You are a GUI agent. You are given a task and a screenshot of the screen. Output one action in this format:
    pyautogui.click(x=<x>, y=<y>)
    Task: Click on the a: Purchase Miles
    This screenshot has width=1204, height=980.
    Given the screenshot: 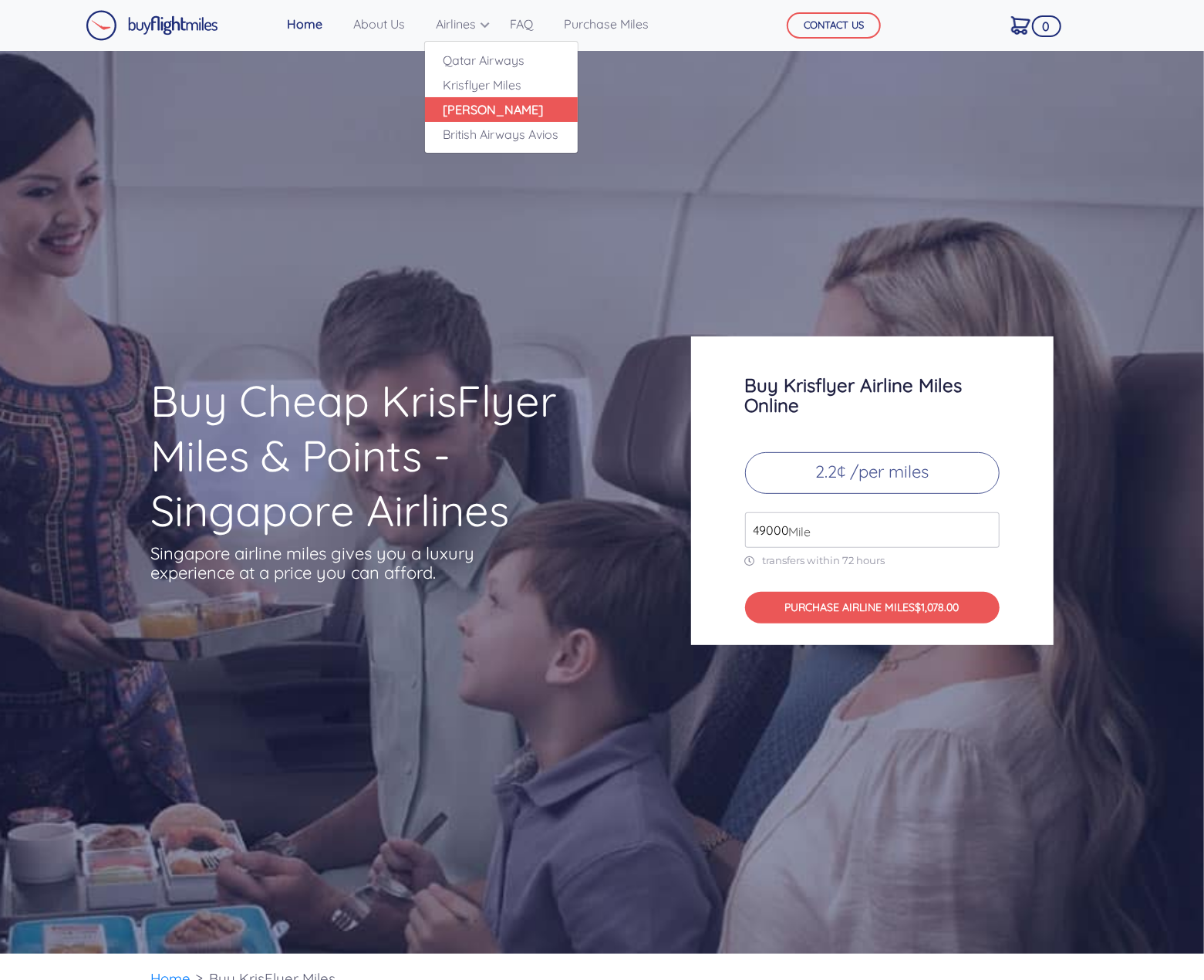 What is the action you would take?
    pyautogui.click(x=608, y=24)
    